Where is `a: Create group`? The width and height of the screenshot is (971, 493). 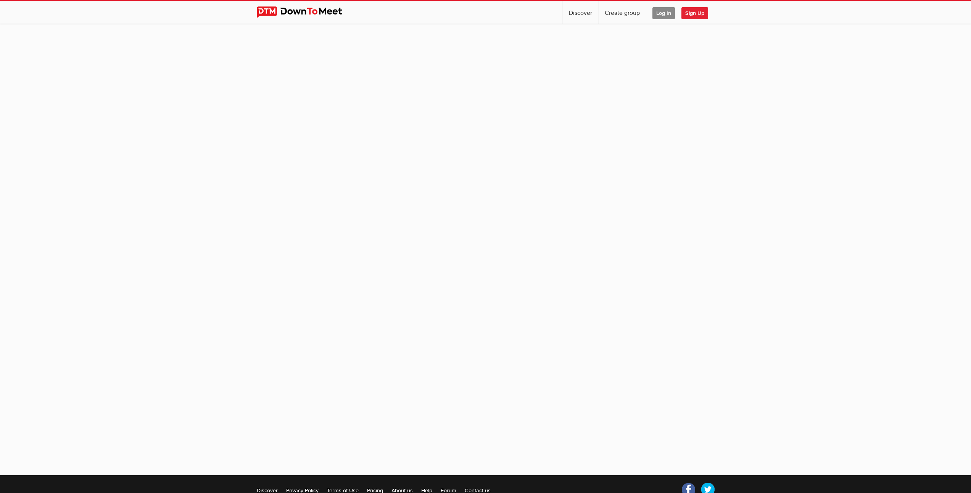 a: Create group is located at coordinates (622, 12).